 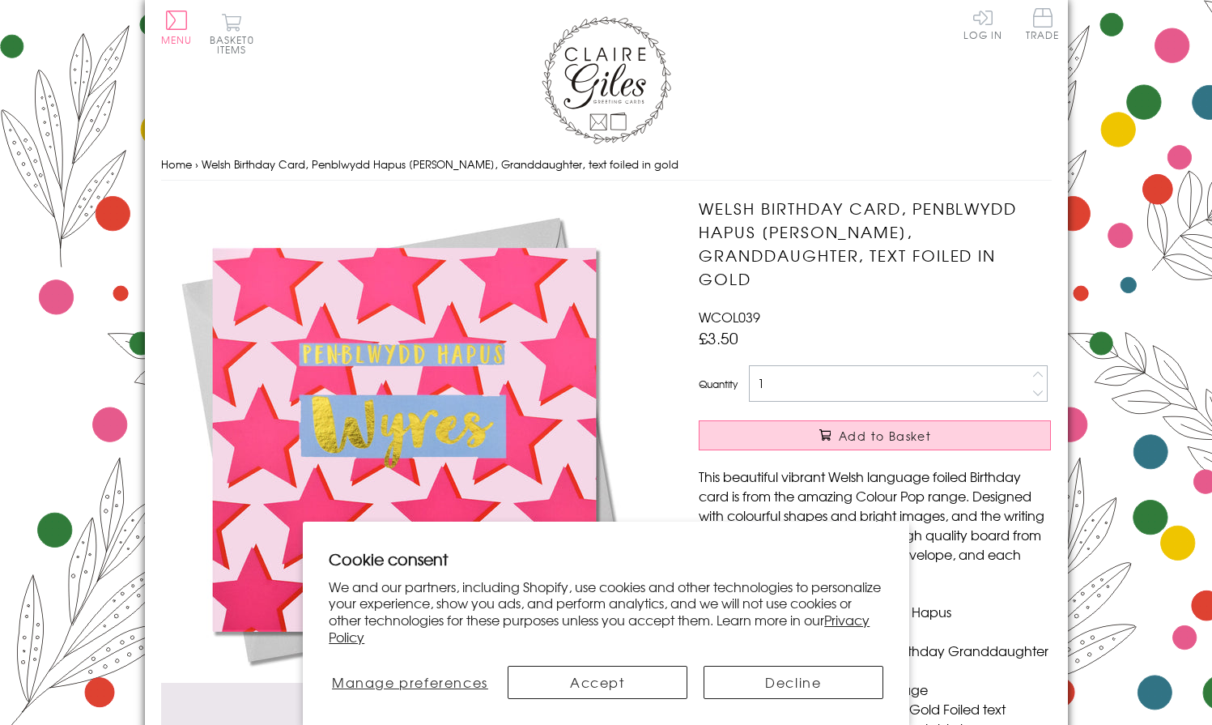 I want to click on img: Claire Giles Greetings Cards, so click(x=606, y=80).